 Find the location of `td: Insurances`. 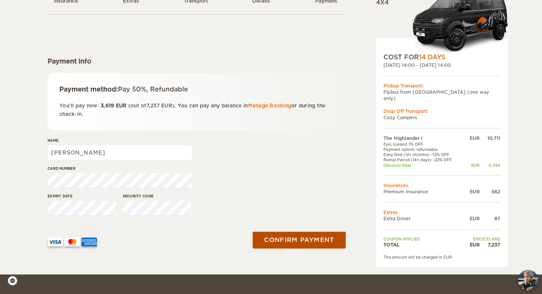

td: Insurances is located at coordinates (442, 185).